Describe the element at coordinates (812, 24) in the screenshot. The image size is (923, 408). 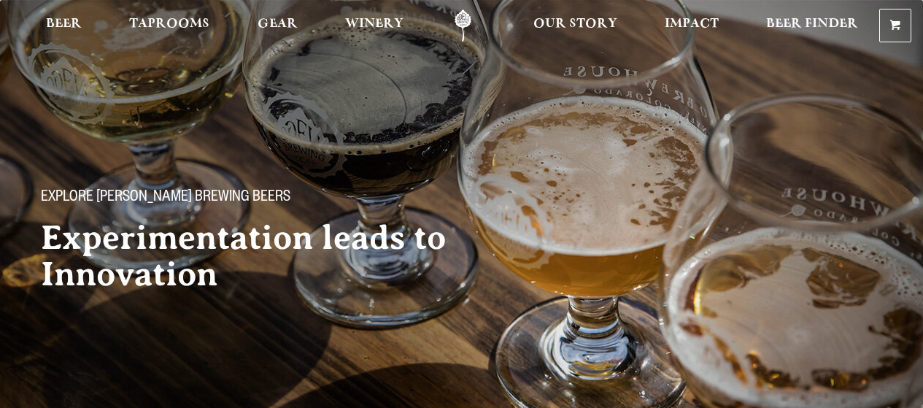
I see `span: Beer Finder` at that location.